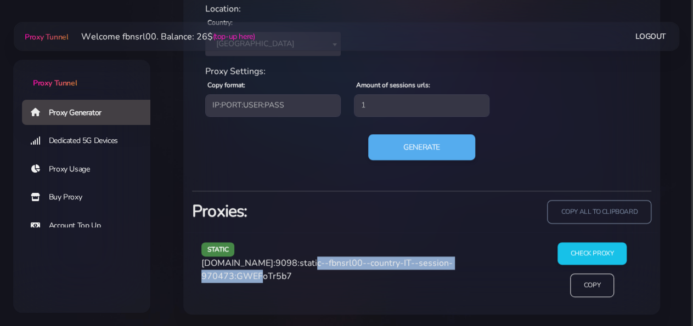  Describe the element at coordinates (91, 226) in the screenshot. I see `a: Account Top Up` at that location.